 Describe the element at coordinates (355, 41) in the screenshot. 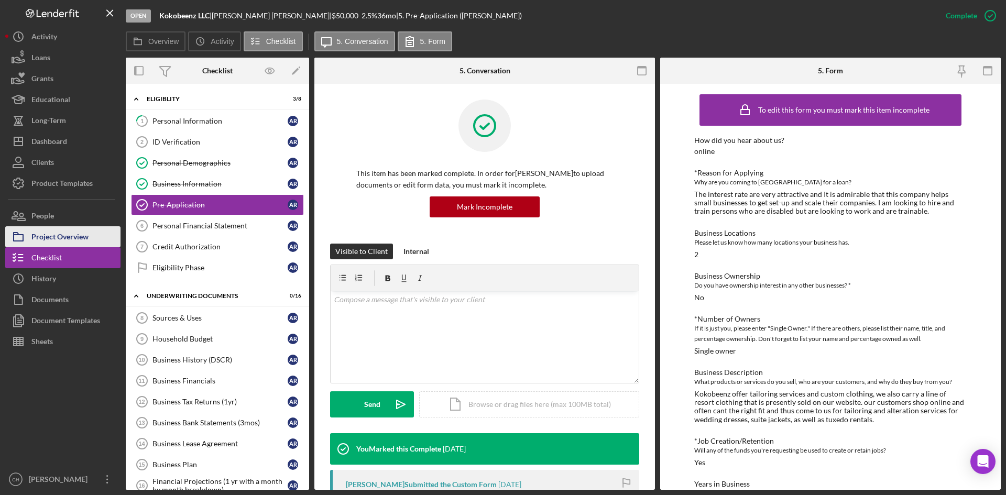

I see `button: 5. Conversation` at that location.